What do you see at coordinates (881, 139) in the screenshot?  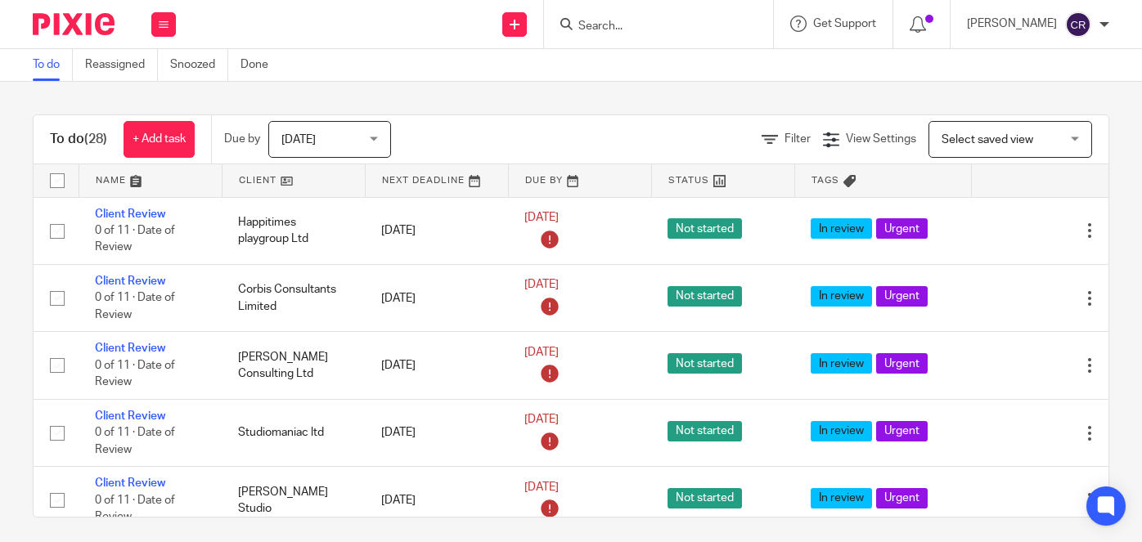 I see `span: View Settings` at bounding box center [881, 139].